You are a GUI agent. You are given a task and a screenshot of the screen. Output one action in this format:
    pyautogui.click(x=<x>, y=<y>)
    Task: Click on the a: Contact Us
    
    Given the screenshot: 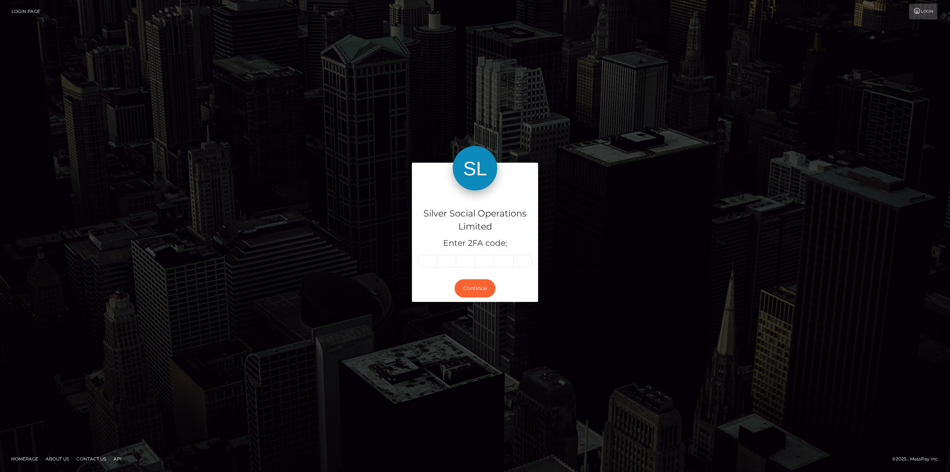 What is the action you would take?
    pyautogui.click(x=91, y=458)
    